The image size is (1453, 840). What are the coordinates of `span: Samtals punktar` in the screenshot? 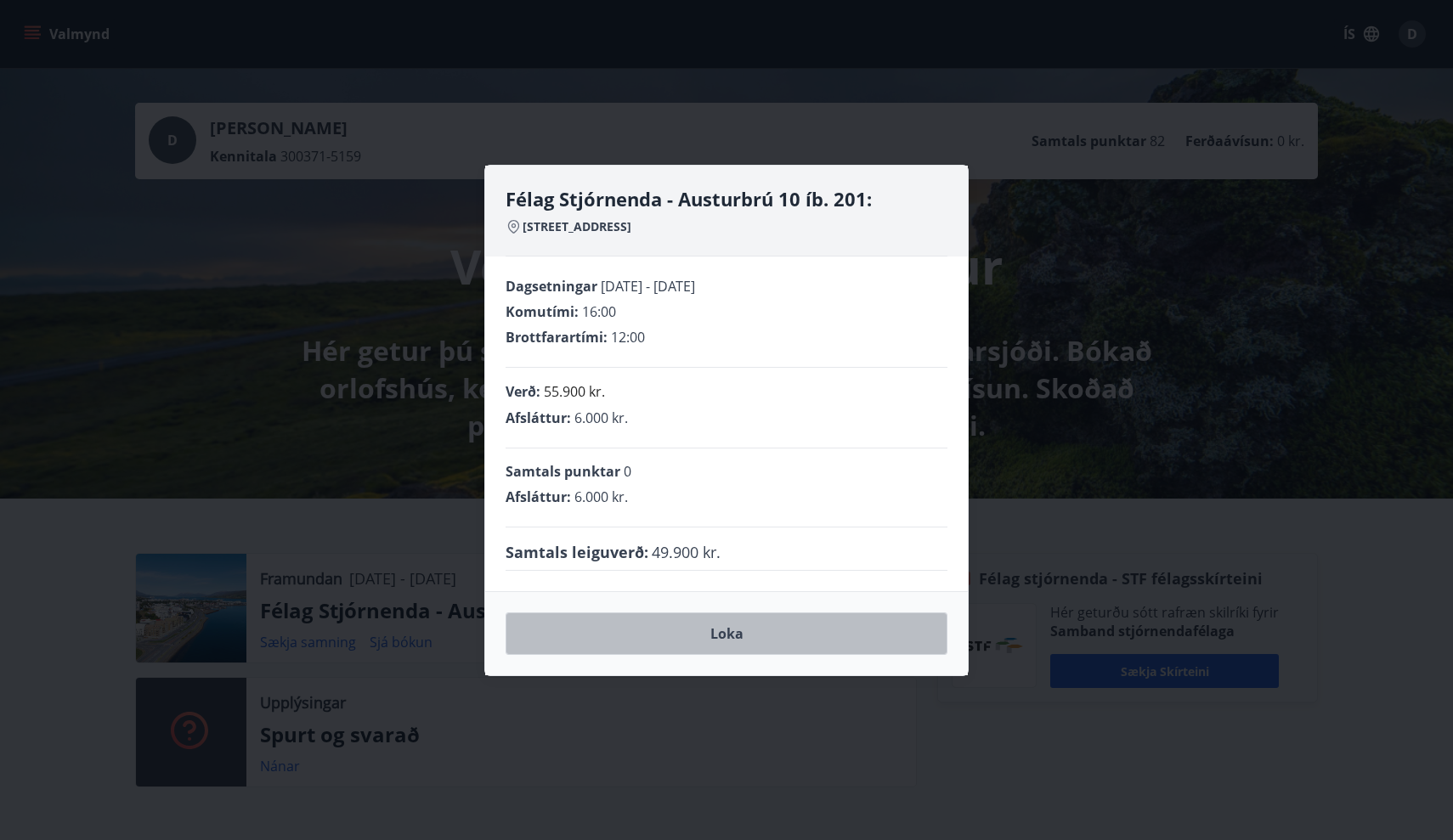 It's located at (562, 472).